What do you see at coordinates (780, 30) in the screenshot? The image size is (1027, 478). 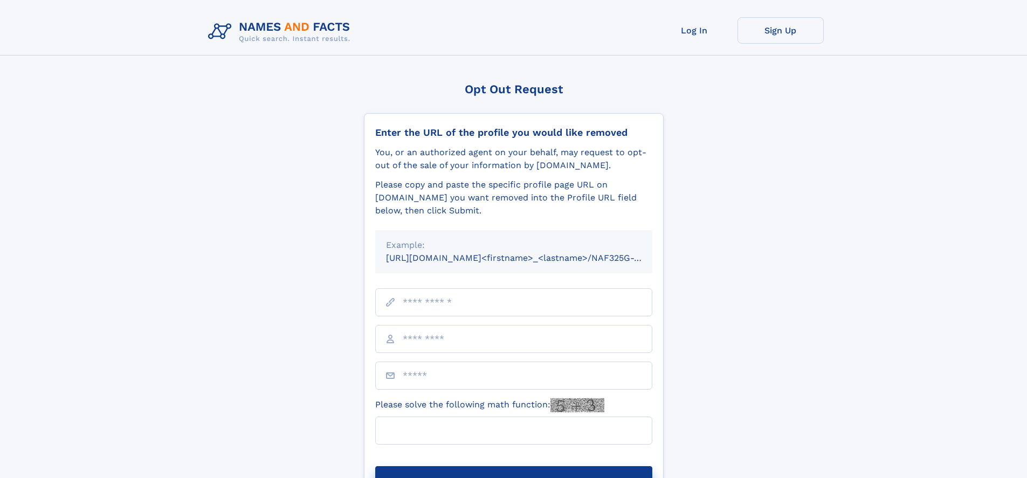 I see `a: Sign Up` at bounding box center [780, 30].